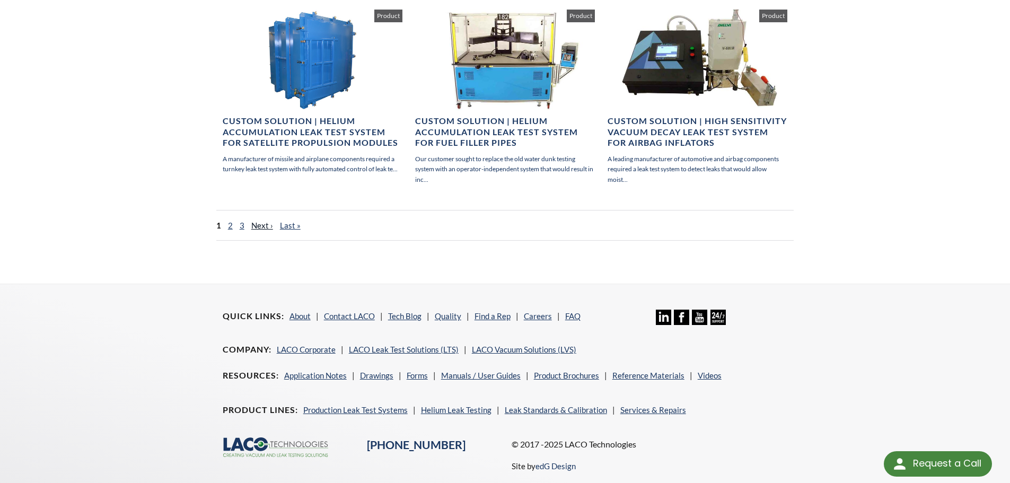 Image resolution: width=1010 pixels, height=483 pixels. What do you see at coordinates (505, 169) in the screenshot?
I see `p: Our customer sought to replace the old water dunk testing system with an operator-independent sys...` at bounding box center [505, 169].